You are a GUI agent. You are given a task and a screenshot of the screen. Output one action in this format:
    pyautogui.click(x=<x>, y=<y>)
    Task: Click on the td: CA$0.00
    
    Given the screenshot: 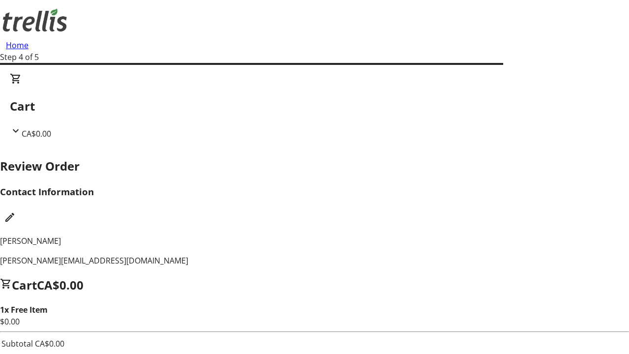 What is the action you would take?
    pyautogui.click(x=50, y=343)
    